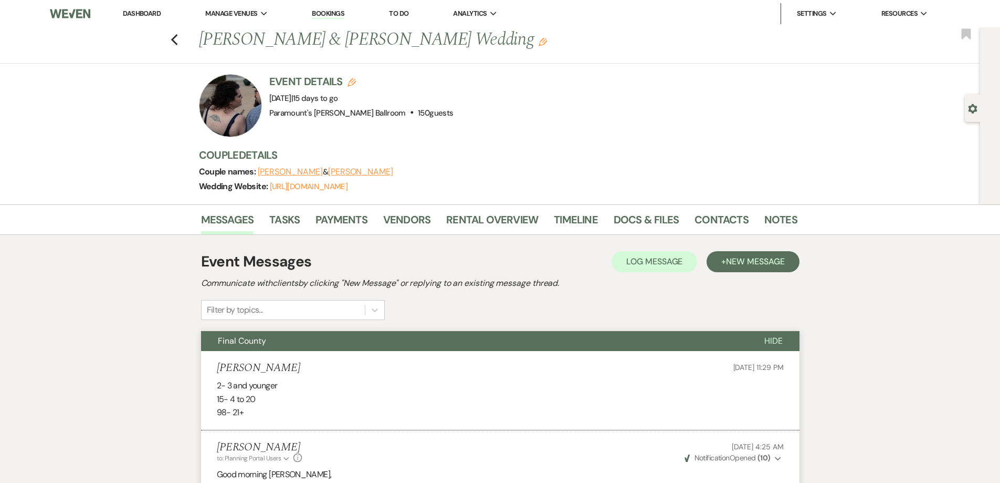 This screenshot has height=483, width=1000. What do you see at coordinates (435, 113) in the screenshot?
I see `span: 150 guests` at bounding box center [435, 113].